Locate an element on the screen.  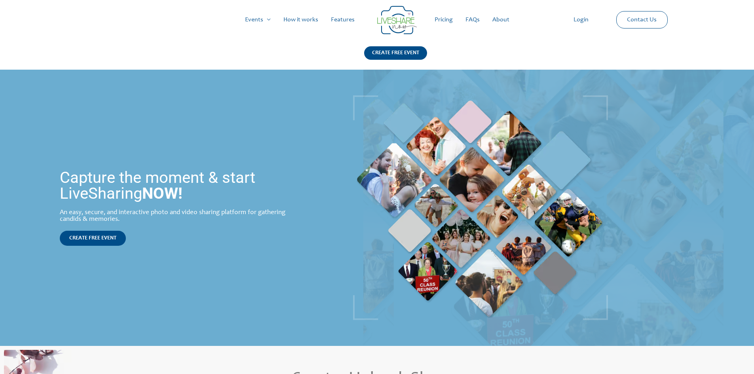
a: Contact Us is located at coordinates (642, 20).